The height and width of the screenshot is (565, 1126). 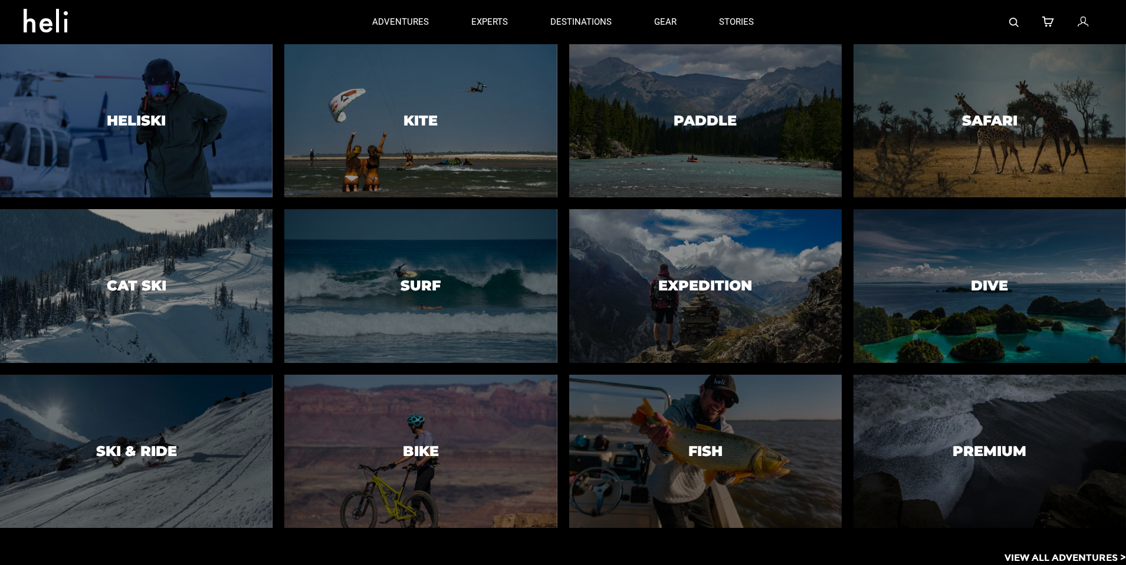 What do you see at coordinates (420, 452) in the screenshot?
I see `h3: Bike` at bounding box center [420, 452].